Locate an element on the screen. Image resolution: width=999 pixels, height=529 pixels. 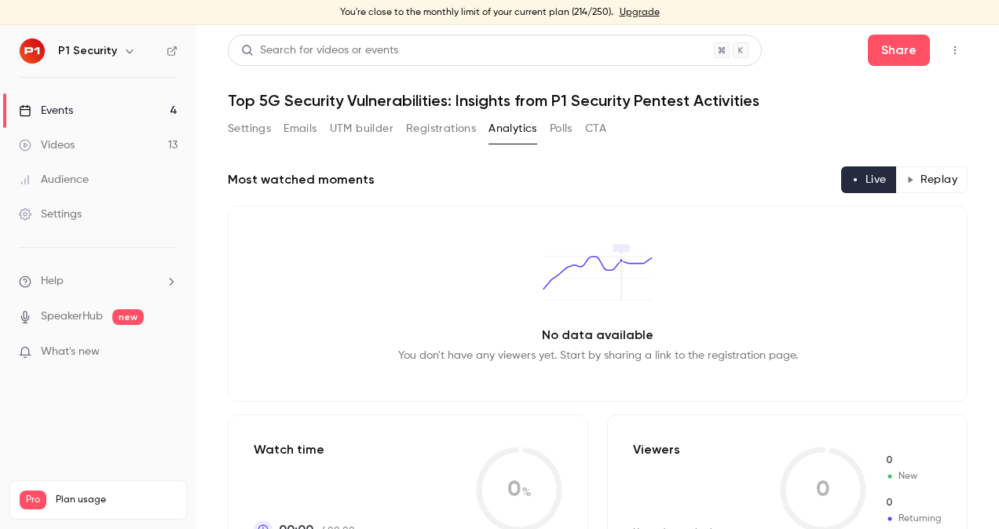
a: SpeakerHub is located at coordinates (71, 316).